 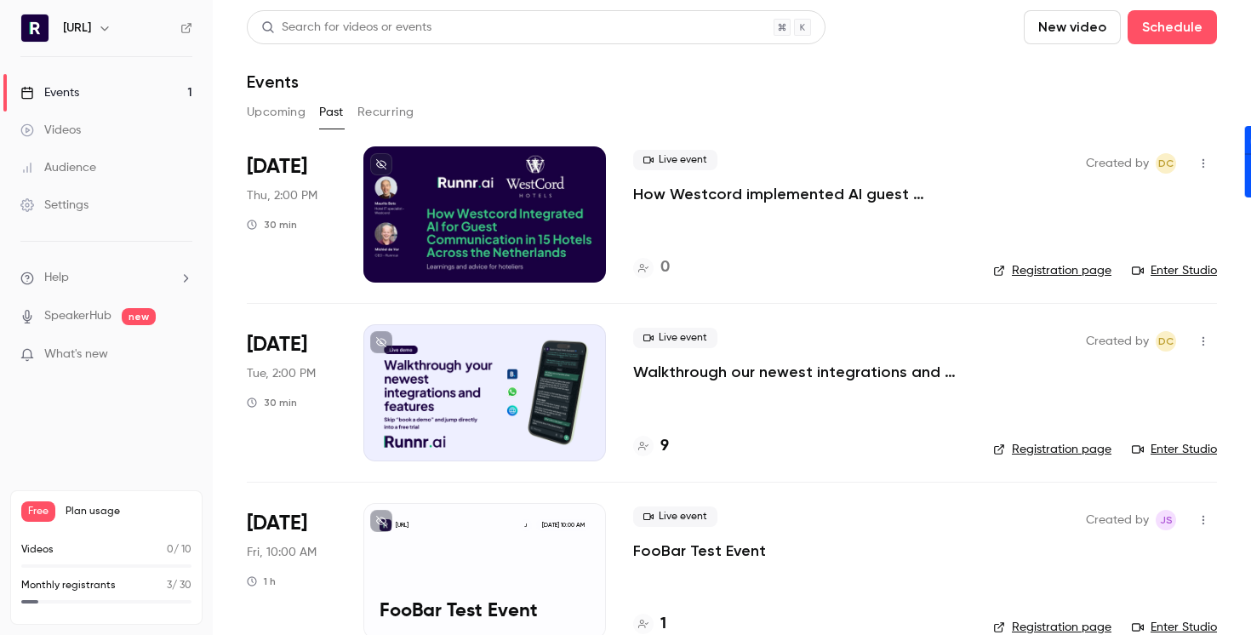 I want to click on a: FooBar Test Event, so click(x=699, y=551).